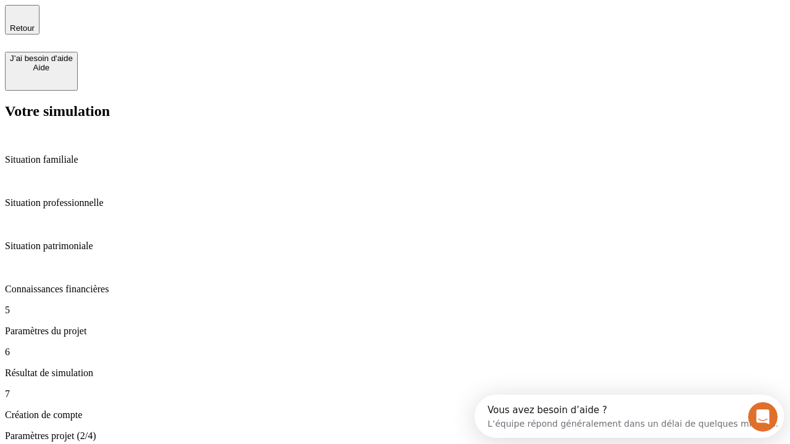 Image resolution: width=790 pixels, height=444 pixels. I want to click on p: Situation familiale, so click(395, 160).